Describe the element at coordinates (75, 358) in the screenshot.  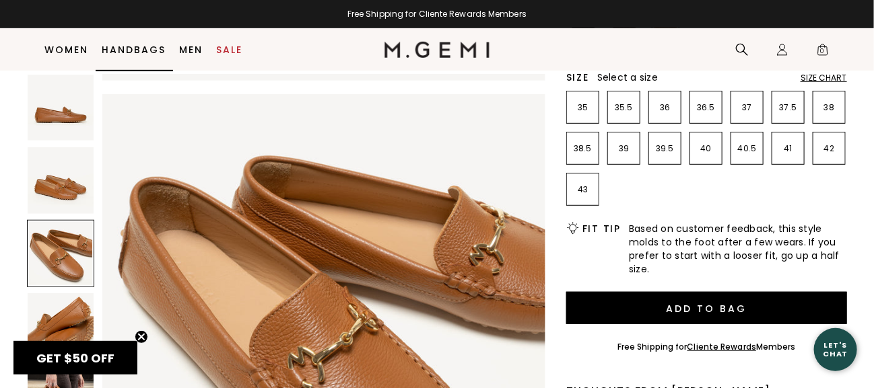
I see `div: GET $50 OFFClose teaser` at that location.